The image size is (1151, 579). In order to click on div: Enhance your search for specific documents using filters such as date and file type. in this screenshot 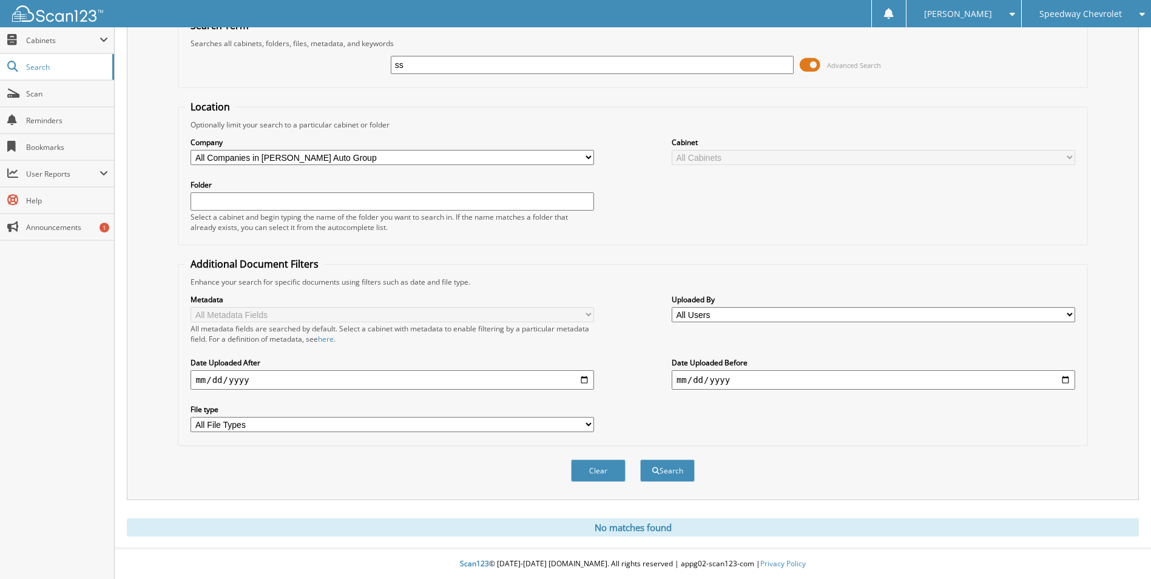, I will do `click(632, 282)`.